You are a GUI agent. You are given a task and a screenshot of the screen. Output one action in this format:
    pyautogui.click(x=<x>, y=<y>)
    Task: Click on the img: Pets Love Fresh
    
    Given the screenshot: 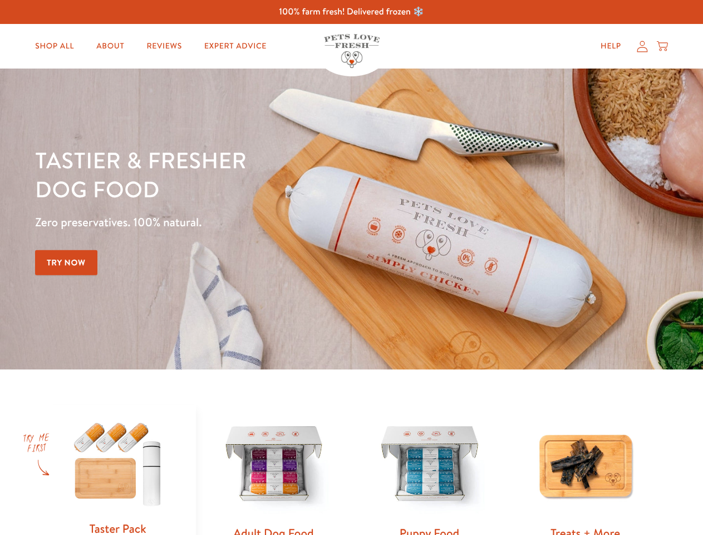 What is the action you would take?
    pyautogui.click(x=352, y=51)
    